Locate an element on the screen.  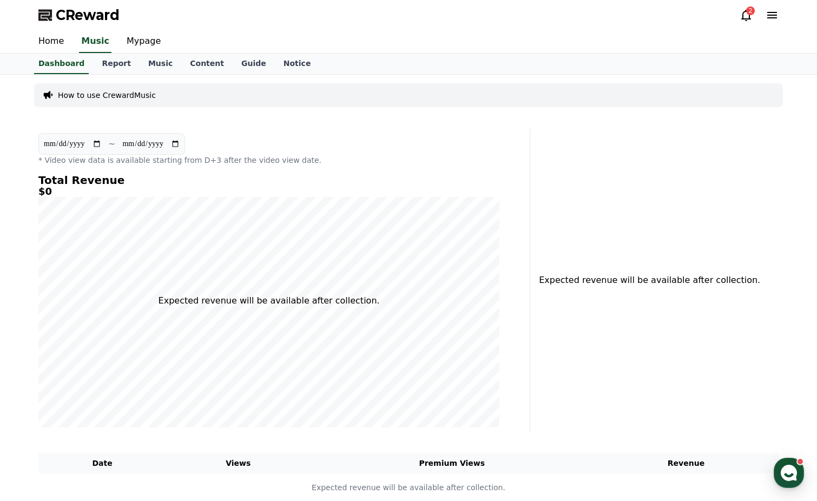
a: Guide is located at coordinates (254, 64).